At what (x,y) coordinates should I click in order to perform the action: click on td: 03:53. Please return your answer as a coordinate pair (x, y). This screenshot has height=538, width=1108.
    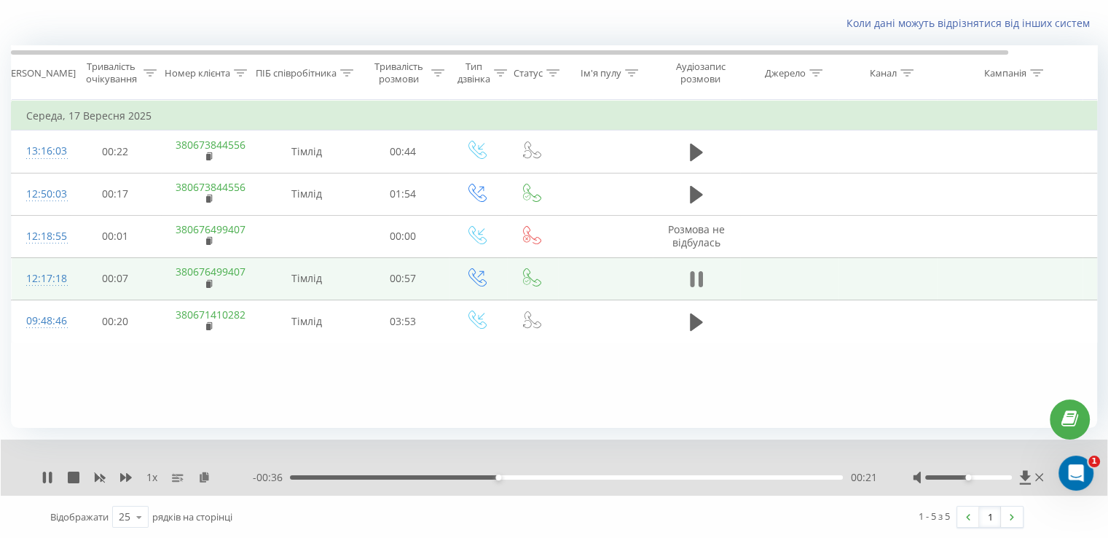
    Looking at the image, I should click on (403, 321).